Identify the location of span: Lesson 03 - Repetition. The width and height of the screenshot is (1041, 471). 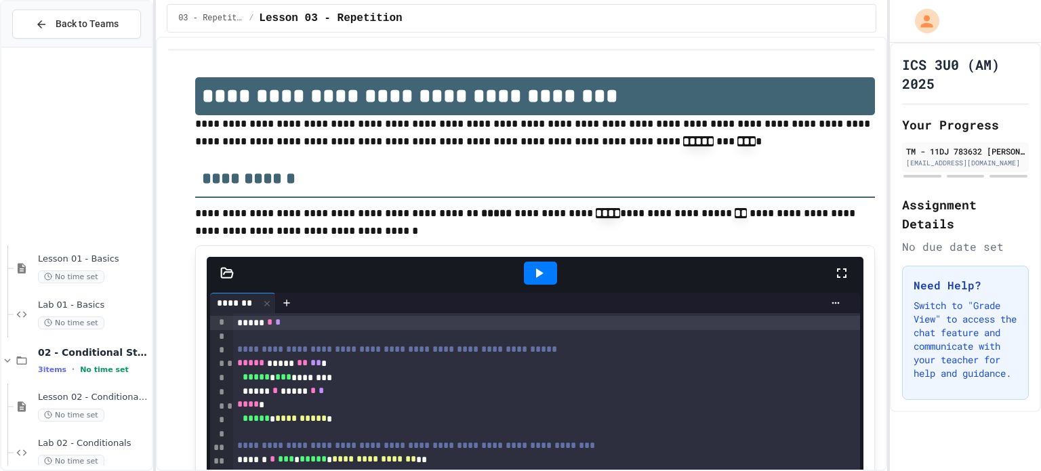
(330, 18).